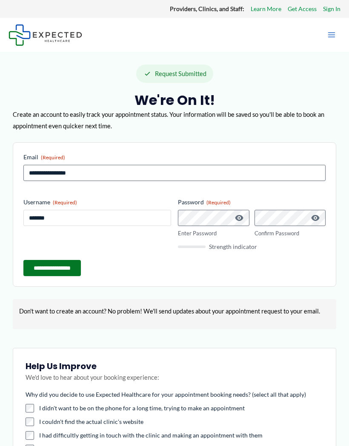  What do you see at coordinates (181, 422) in the screenshot?
I see `label: I couldn't find the actual clinic's website` at bounding box center [181, 422].